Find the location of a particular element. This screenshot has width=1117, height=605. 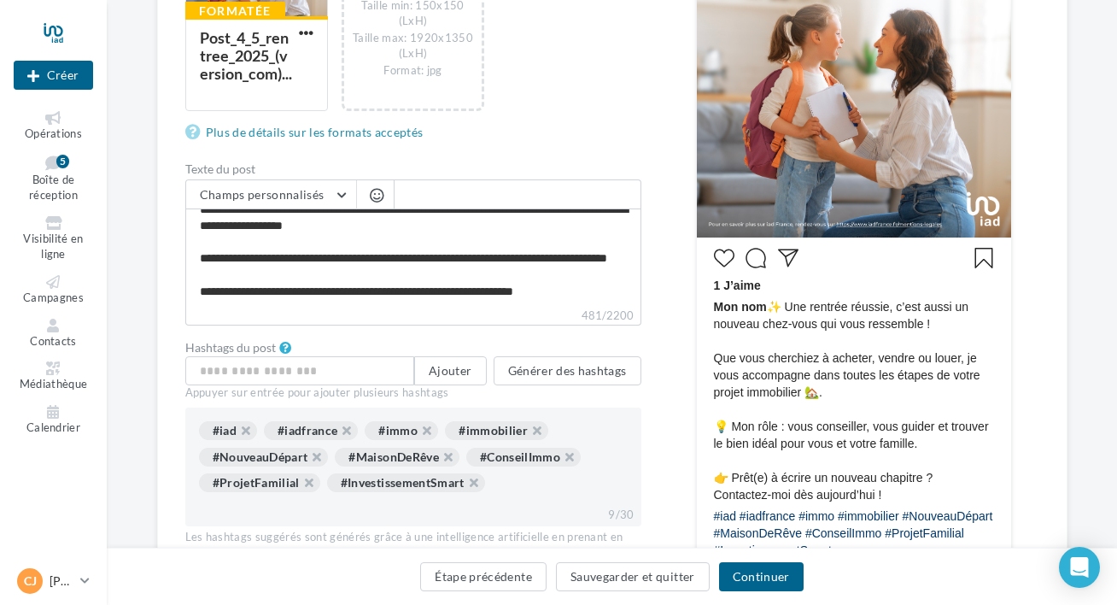

div: Les hashtags suggérés sont générés grâce à une intelligence artificielle en prenant en compte le ... is located at coordinates (414, 545).